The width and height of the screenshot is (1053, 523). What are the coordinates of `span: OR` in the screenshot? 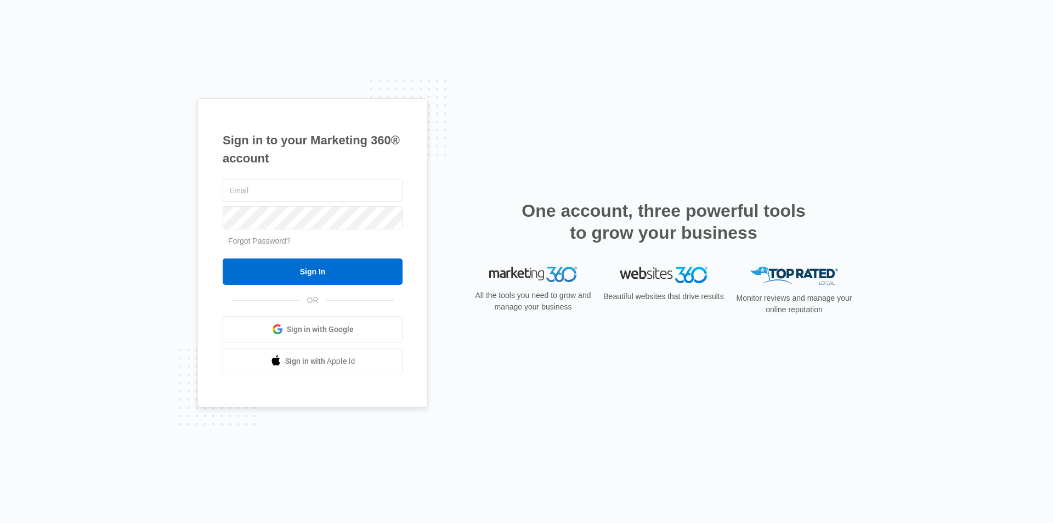 It's located at (313, 300).